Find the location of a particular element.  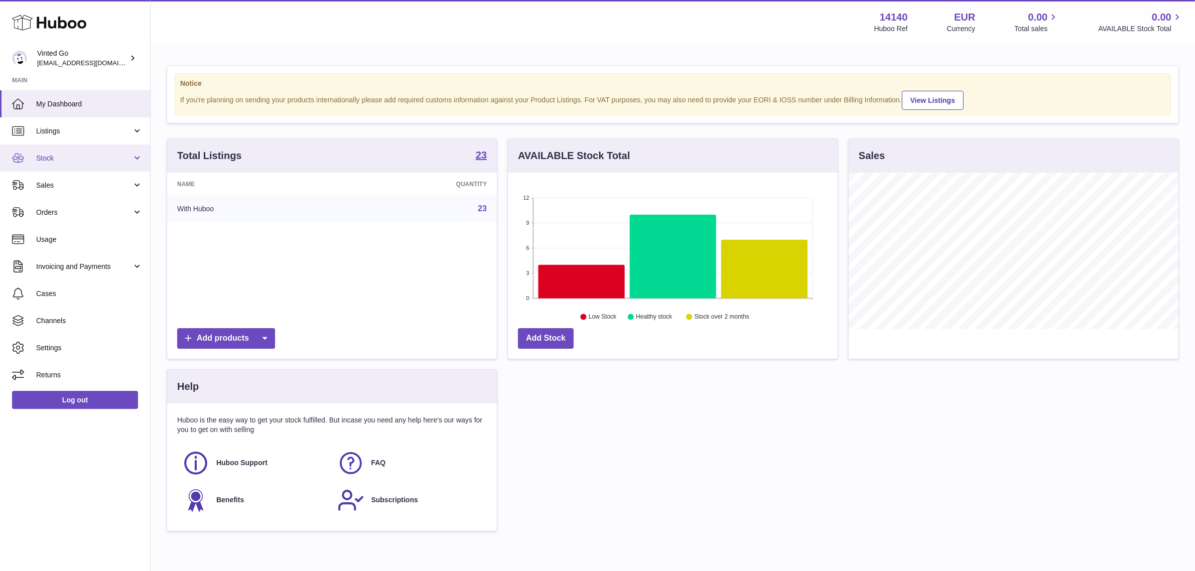

span: Huboo Support is located at coordinates (242, 463).